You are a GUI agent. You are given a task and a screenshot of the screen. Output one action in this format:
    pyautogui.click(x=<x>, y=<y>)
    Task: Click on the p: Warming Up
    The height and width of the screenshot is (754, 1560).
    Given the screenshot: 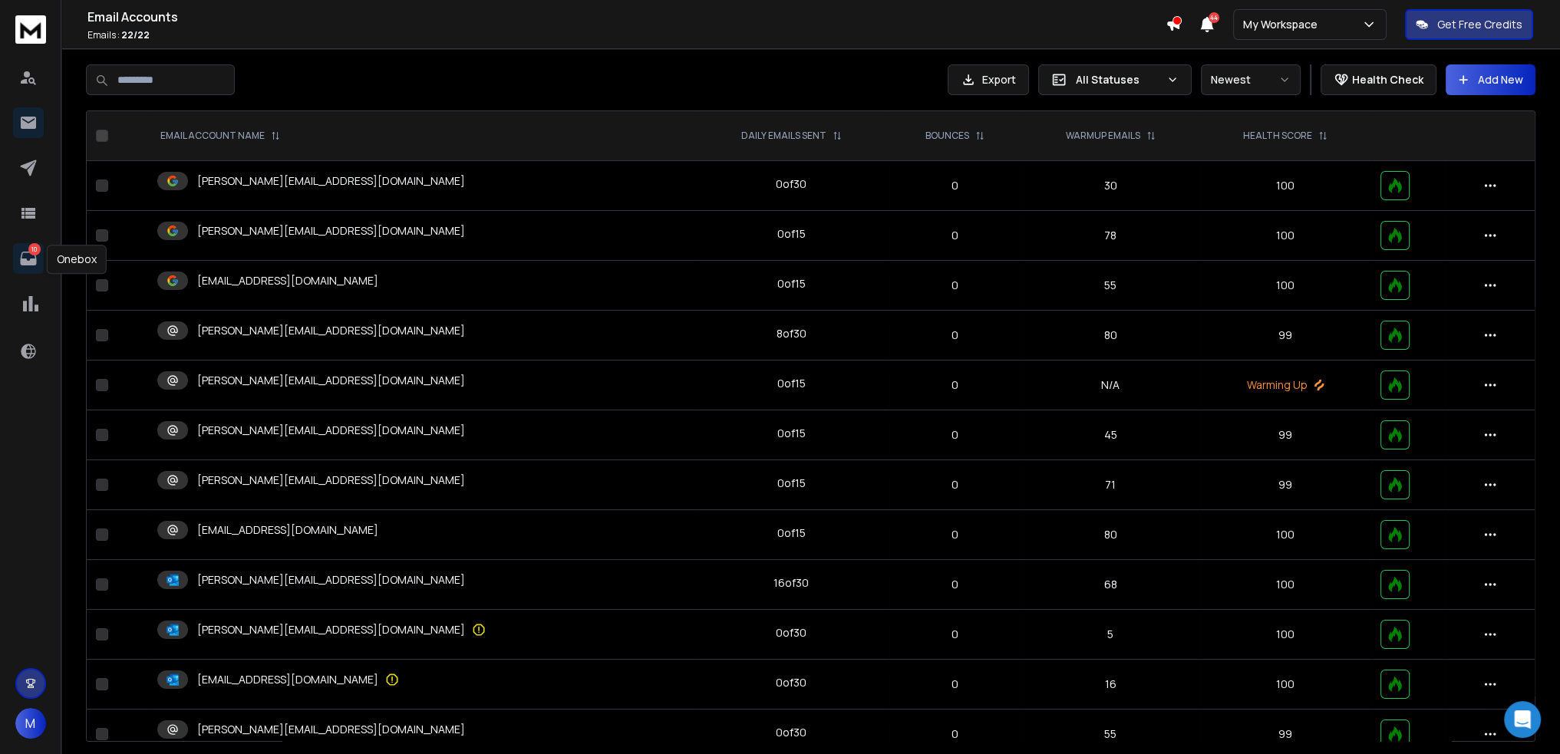 What is the action you would take?
    pyautogui.click(x=1285, y=385)
    